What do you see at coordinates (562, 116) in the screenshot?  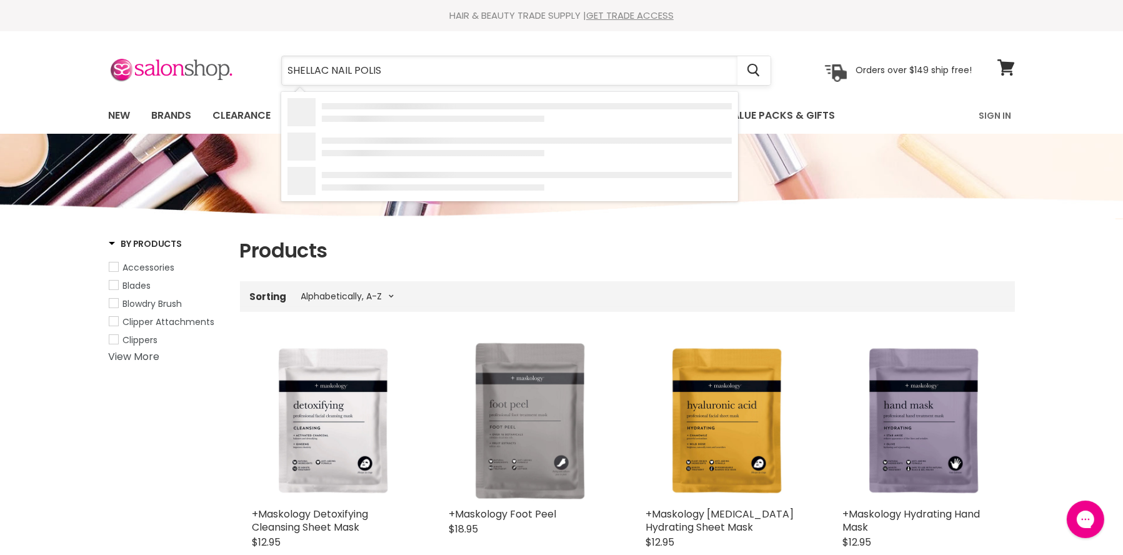 I see `nav: Main` at bounding box center [562, 116].